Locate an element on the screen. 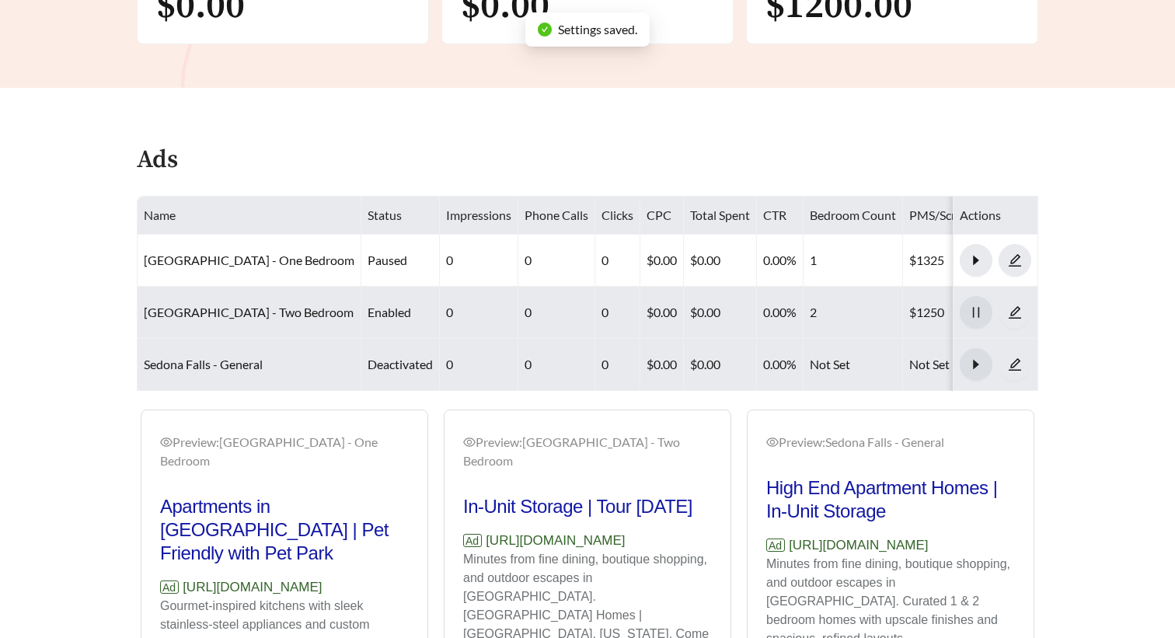  th: Bedroom Count is located at coordinates (853, 215).